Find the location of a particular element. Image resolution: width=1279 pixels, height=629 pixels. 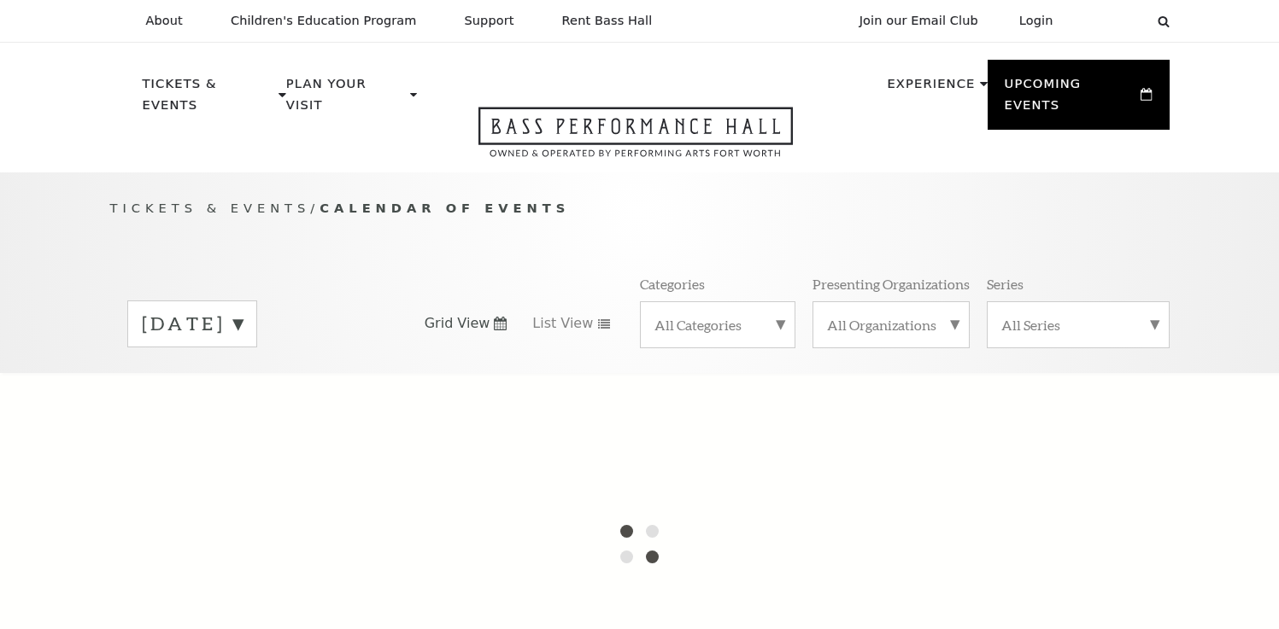

p: Upcoming Events is located at coordinates (1070, 99).